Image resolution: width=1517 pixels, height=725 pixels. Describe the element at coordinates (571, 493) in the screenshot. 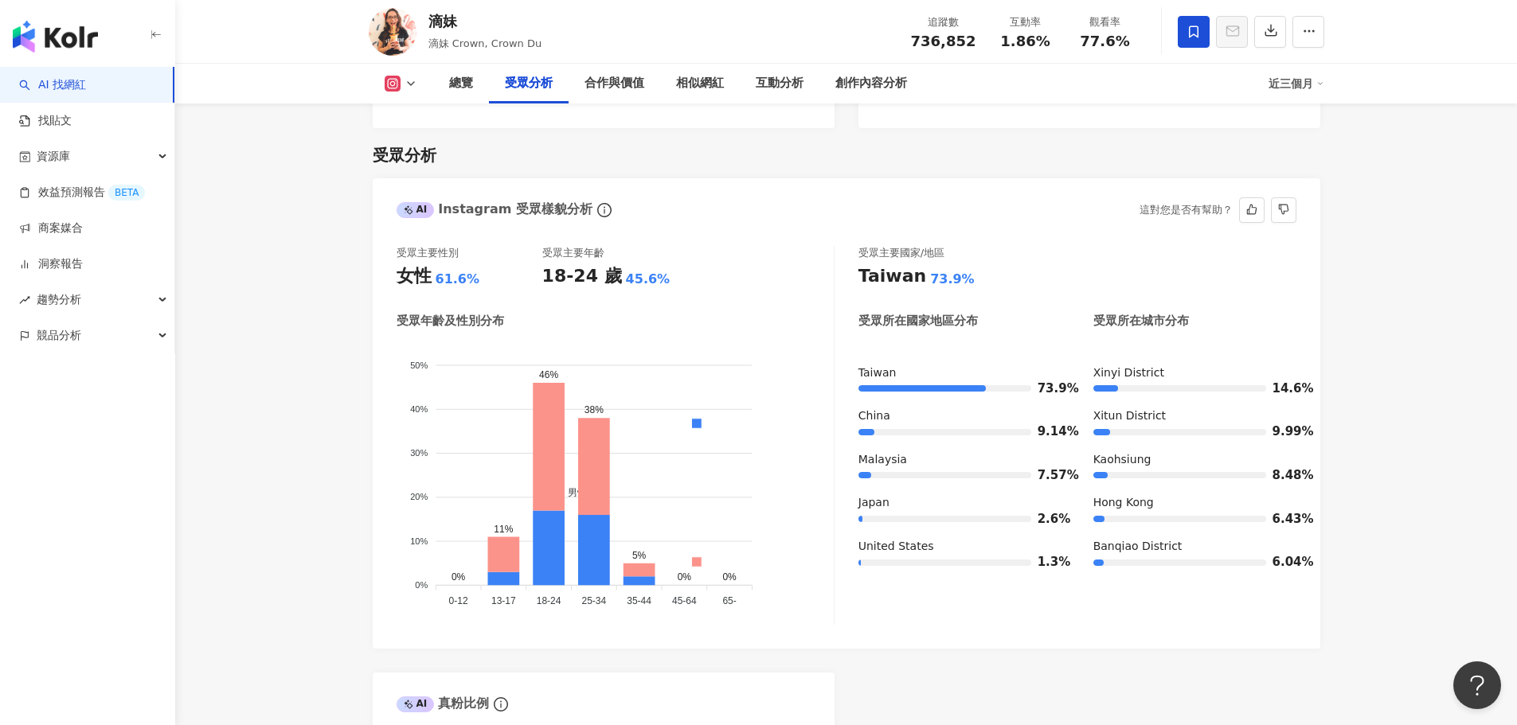

I see `span: 男性` at that location.